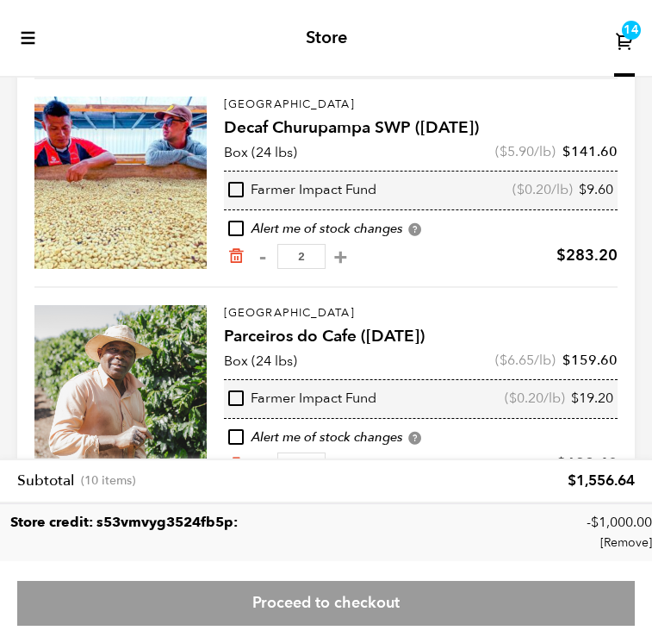  What do you see at coordinates (326, 603) in the screenshot?
I see `a: Proceed to checkout` at bounding box center [326, 603].